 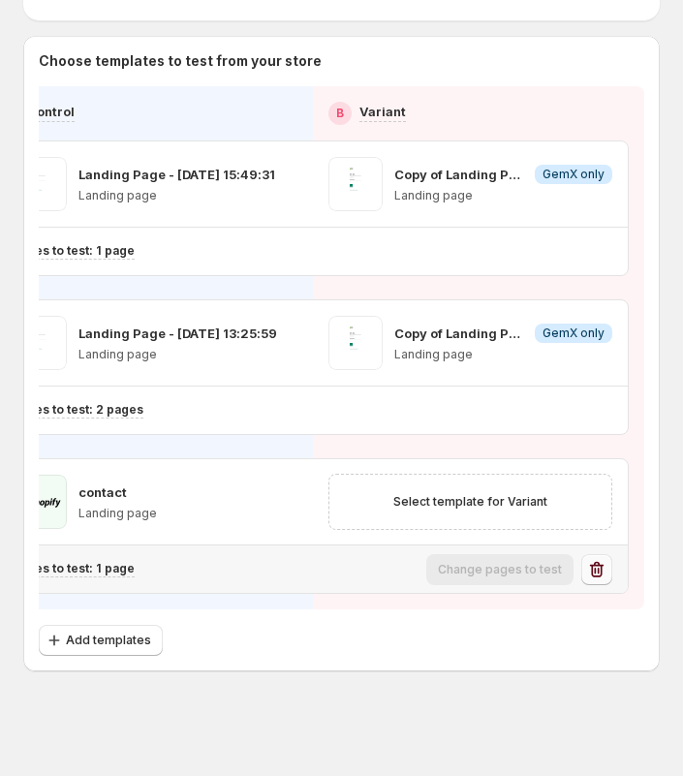 What do you see at coordinates (103, 492) in the screenshot?
I see `p: contact` at bounding box center [103, 492].